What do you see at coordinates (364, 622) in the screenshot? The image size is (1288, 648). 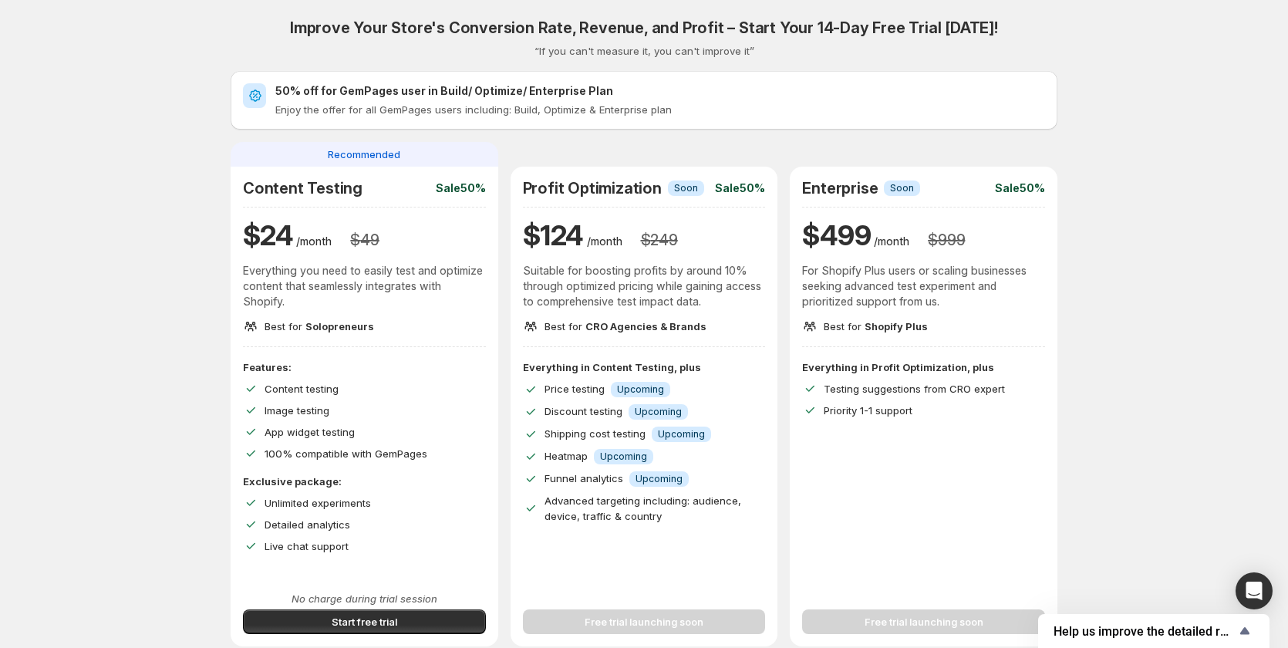 I see `button: Start free trial` at bounding box center [364, 622].